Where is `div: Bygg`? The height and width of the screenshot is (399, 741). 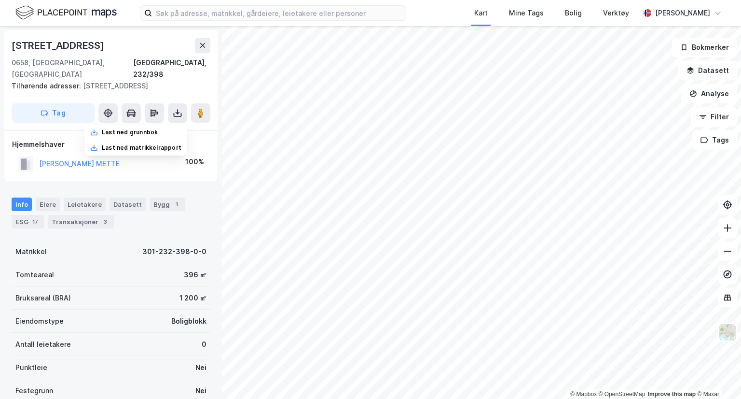
div: Bygg is located at coordinates (167, 204).